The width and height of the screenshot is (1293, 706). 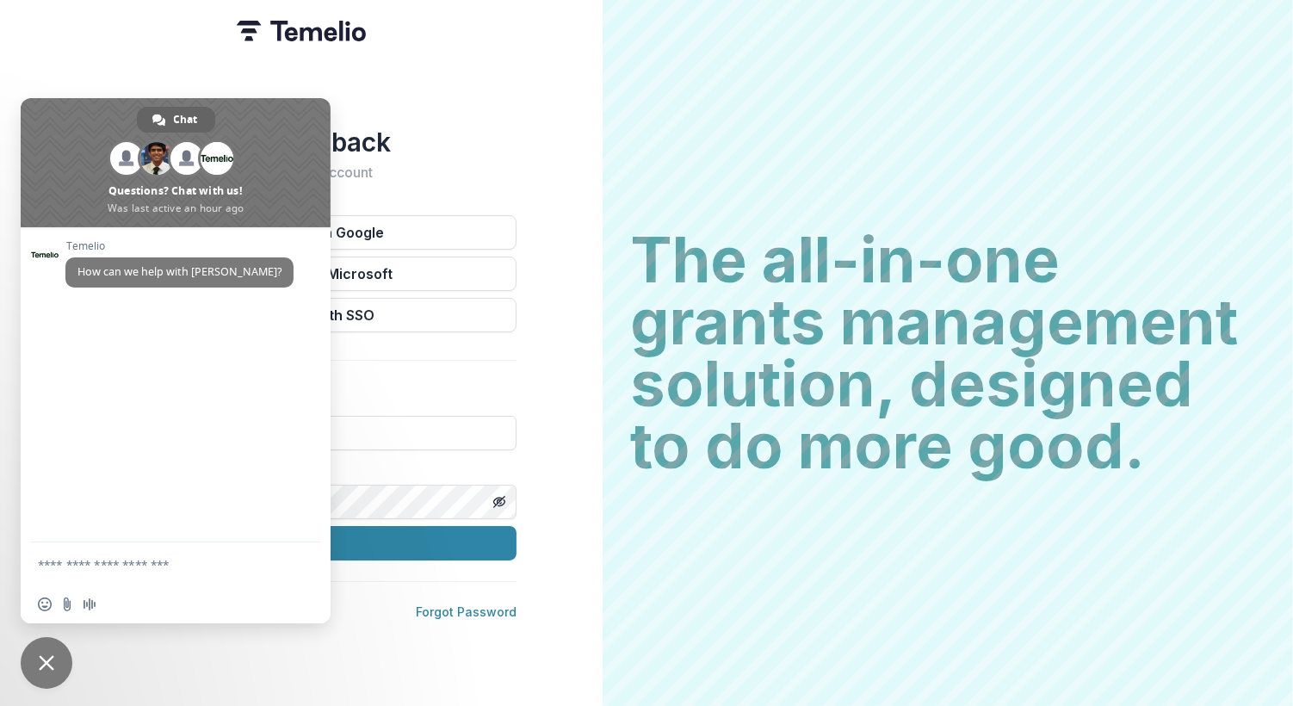 I want to click on a: Forgot Password, so click(x=466, y=611).